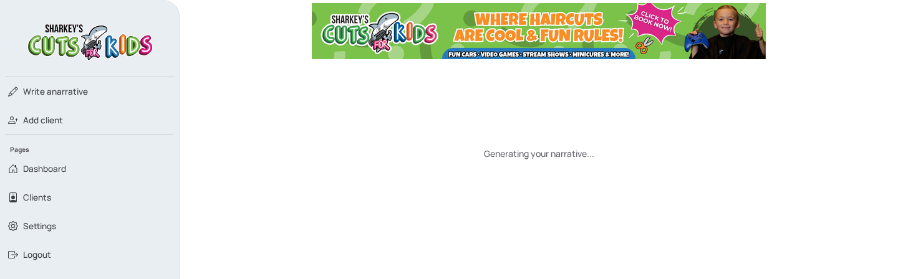 This screenshot has width=898, height=279. What do you see at coordinates (37, 255) in the screenshot?
I see `span: Logout` at bounding box center [37, 255].